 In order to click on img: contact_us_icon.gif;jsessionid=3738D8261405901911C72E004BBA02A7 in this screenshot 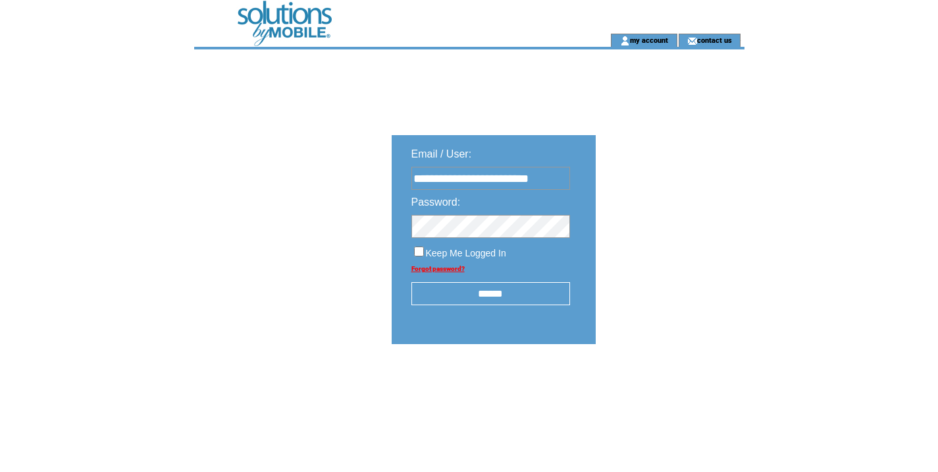, I will do `click(692, 41)`.